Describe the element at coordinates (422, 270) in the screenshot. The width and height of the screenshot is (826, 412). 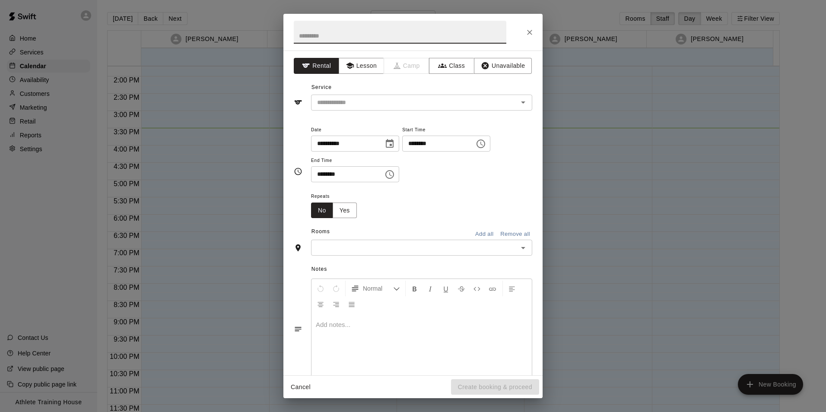
I see `span: Notes` at that location.